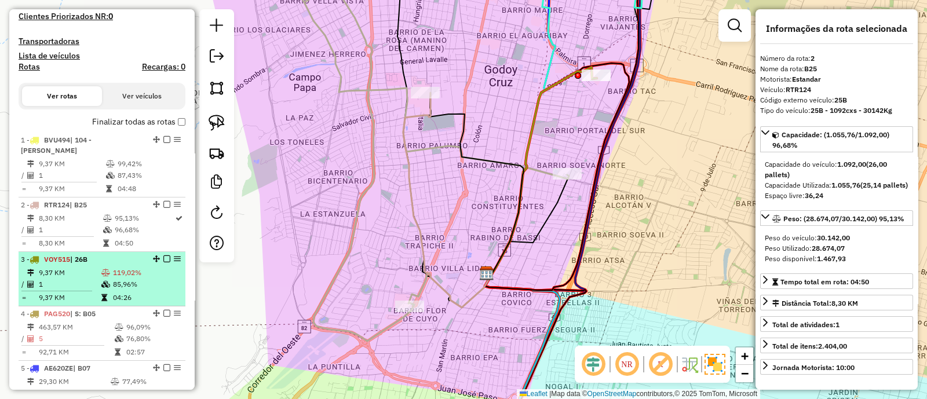  I want to click on div: Distância Total:, so click(815, 304).